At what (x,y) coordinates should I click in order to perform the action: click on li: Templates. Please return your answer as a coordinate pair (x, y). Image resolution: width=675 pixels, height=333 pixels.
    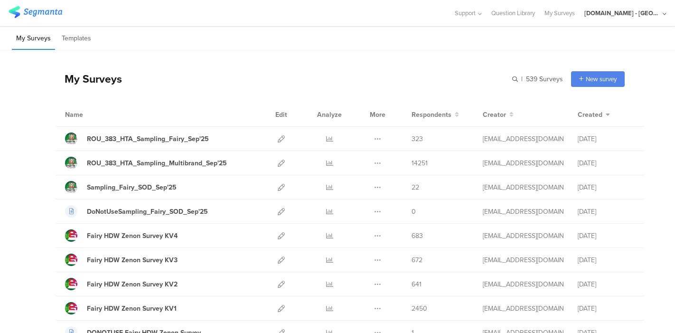
    Looking at the image, I should click on (76, 38).